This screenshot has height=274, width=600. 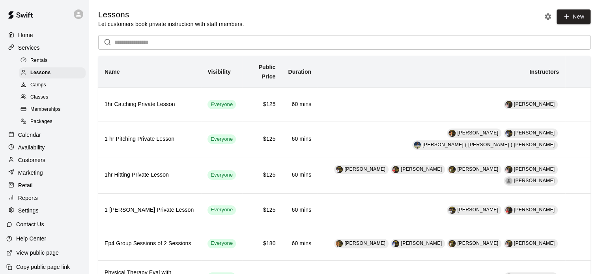 I want to click on p: Customers, so click(x=32, y=160).